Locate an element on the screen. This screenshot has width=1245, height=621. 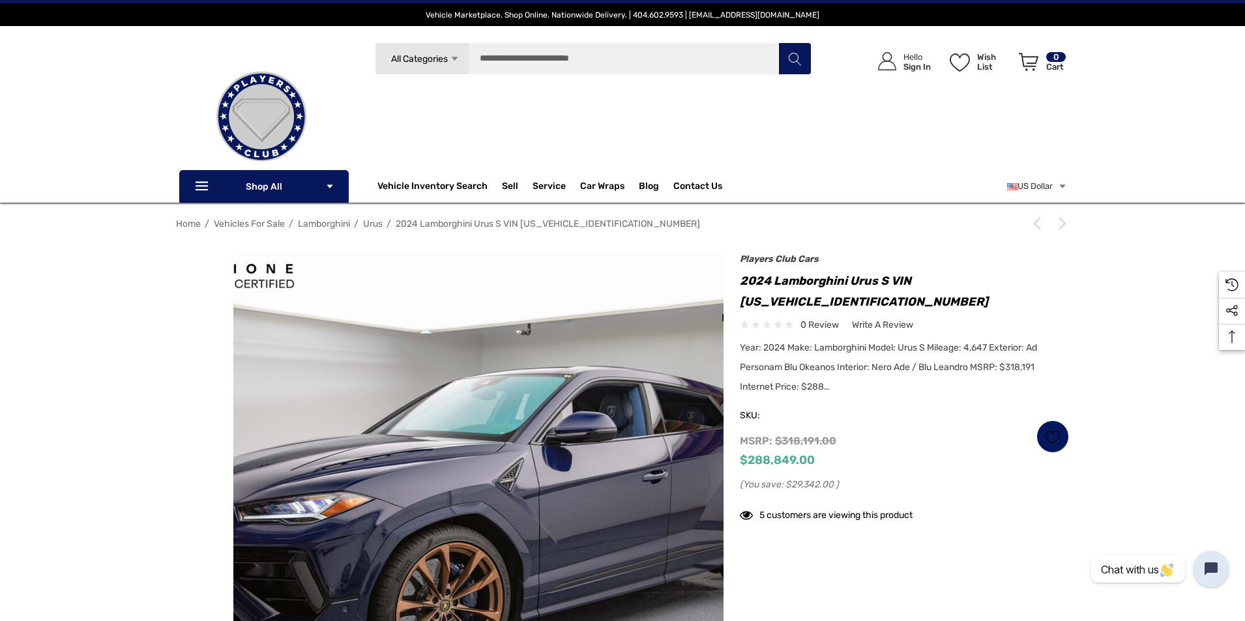
p: Hello is located at coordinates (917, 57).